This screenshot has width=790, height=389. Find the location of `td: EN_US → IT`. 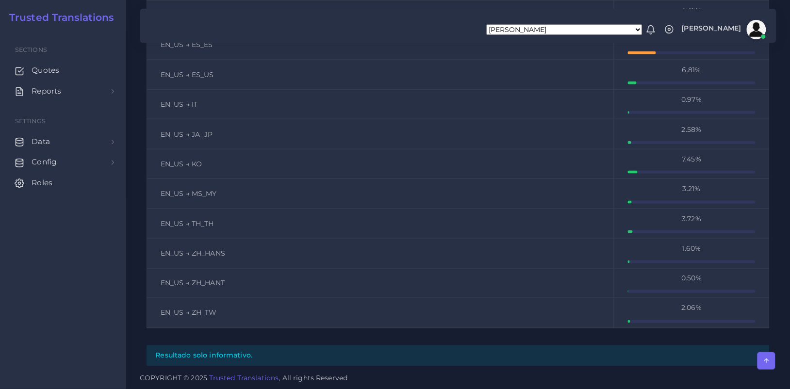

td: EN_US → IT is located at coordinates (380, 104).